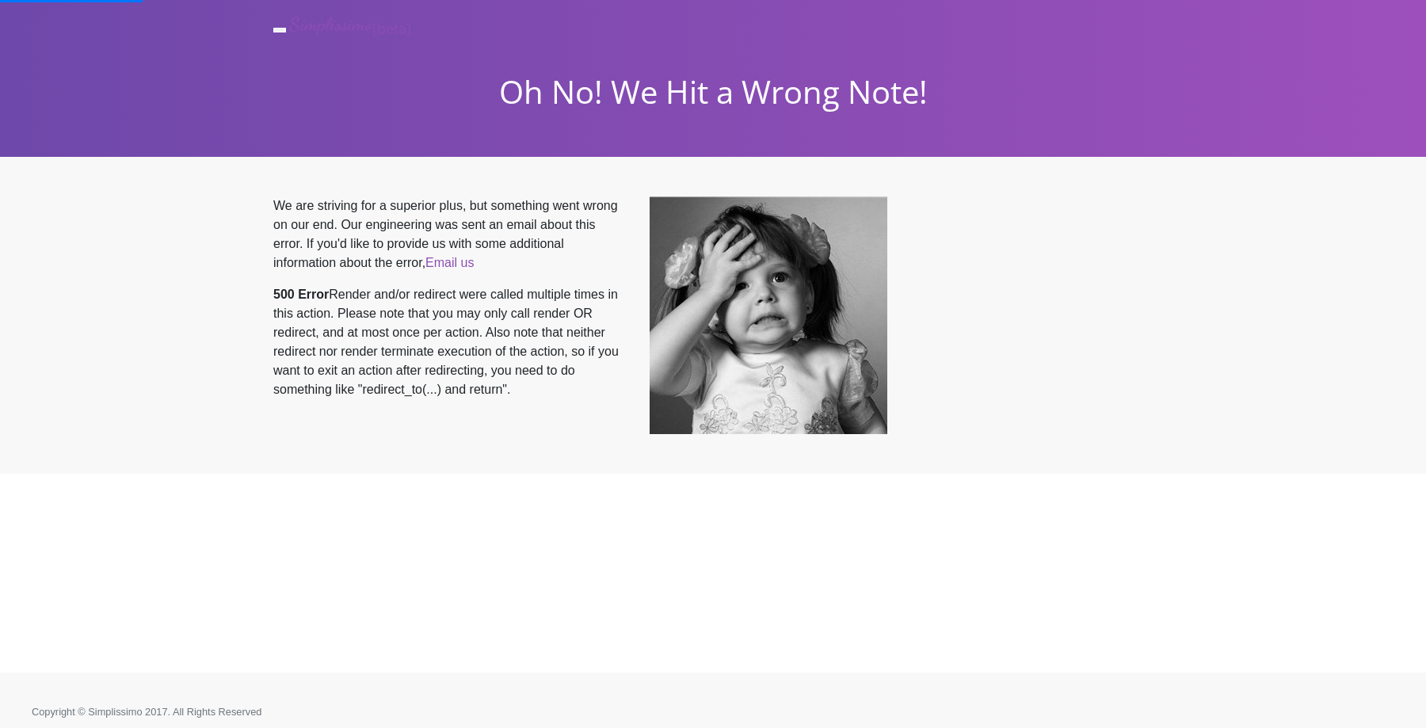  I want to click on h1: Oh No! We Hit a Wrong Note!, so click(713, 92).